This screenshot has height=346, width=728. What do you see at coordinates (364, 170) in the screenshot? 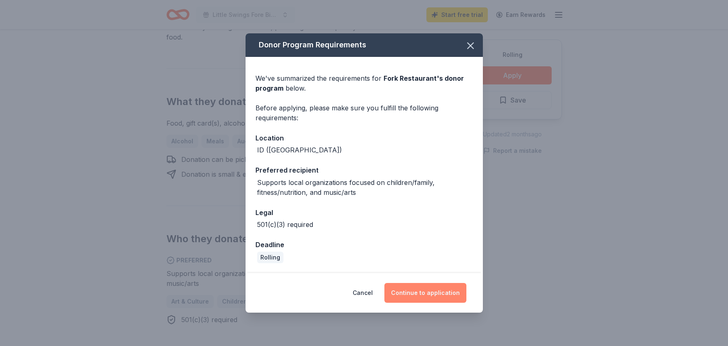
I see `div: Preferred recipient` at bounding box center [364, 170].